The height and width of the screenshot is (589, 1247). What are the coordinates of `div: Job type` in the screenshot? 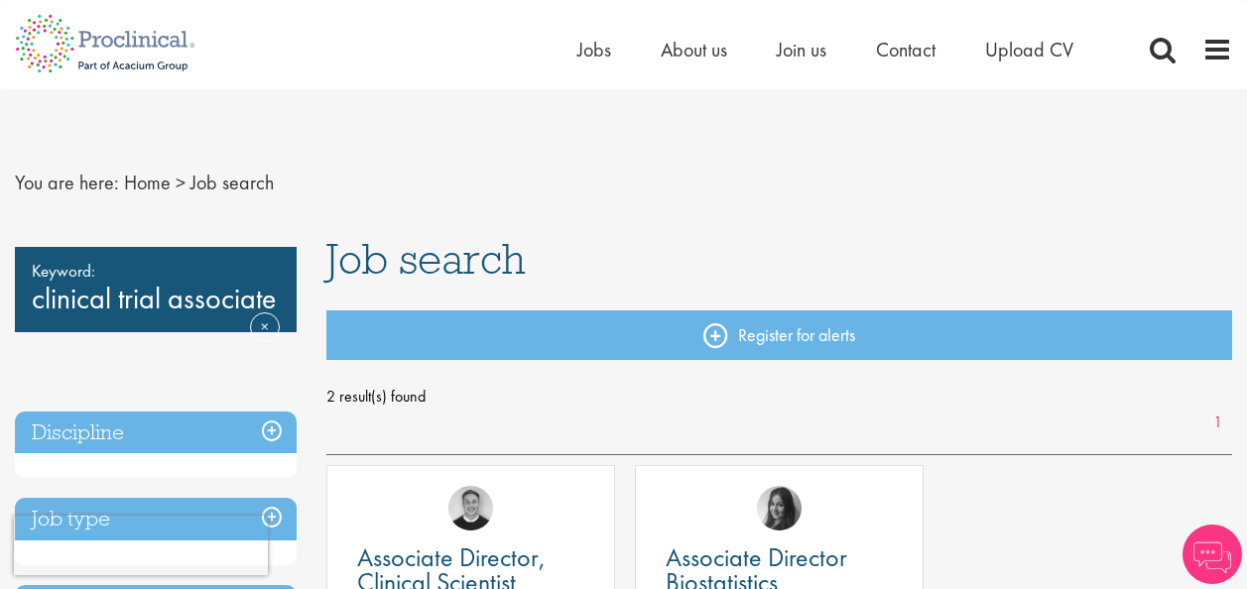 It's located at (156, 519).